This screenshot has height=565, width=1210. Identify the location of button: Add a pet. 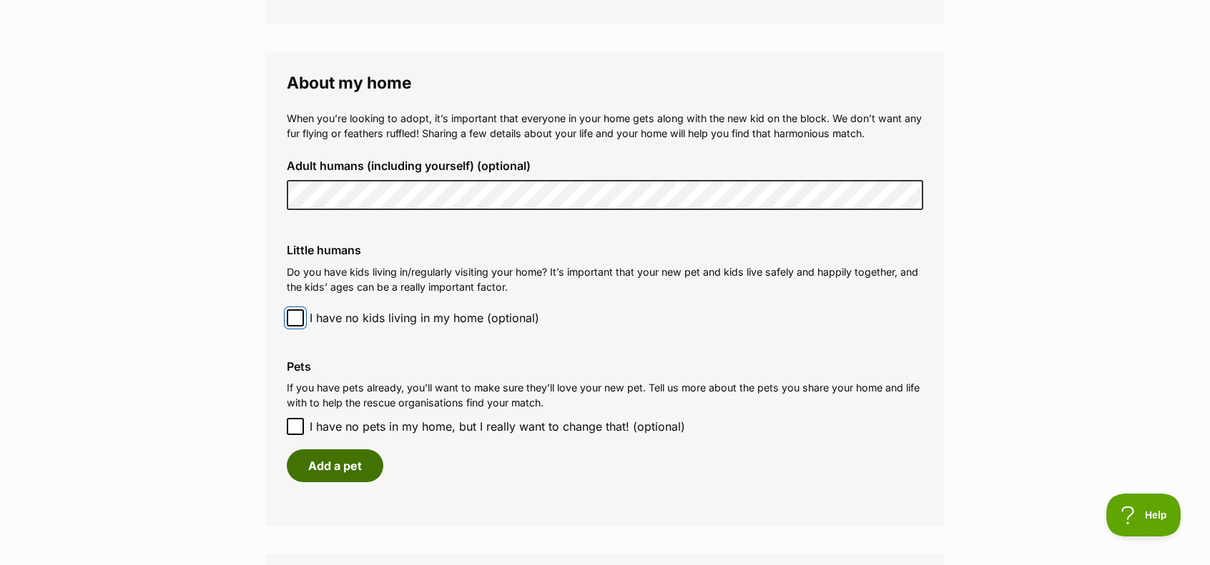
(335, 466).